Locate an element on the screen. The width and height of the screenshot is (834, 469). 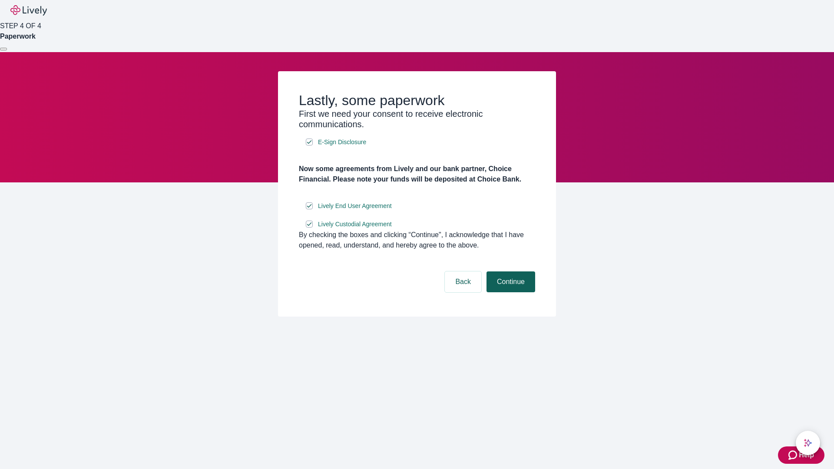
span: Lively End User Agreement is located at coordinates (355, 206).